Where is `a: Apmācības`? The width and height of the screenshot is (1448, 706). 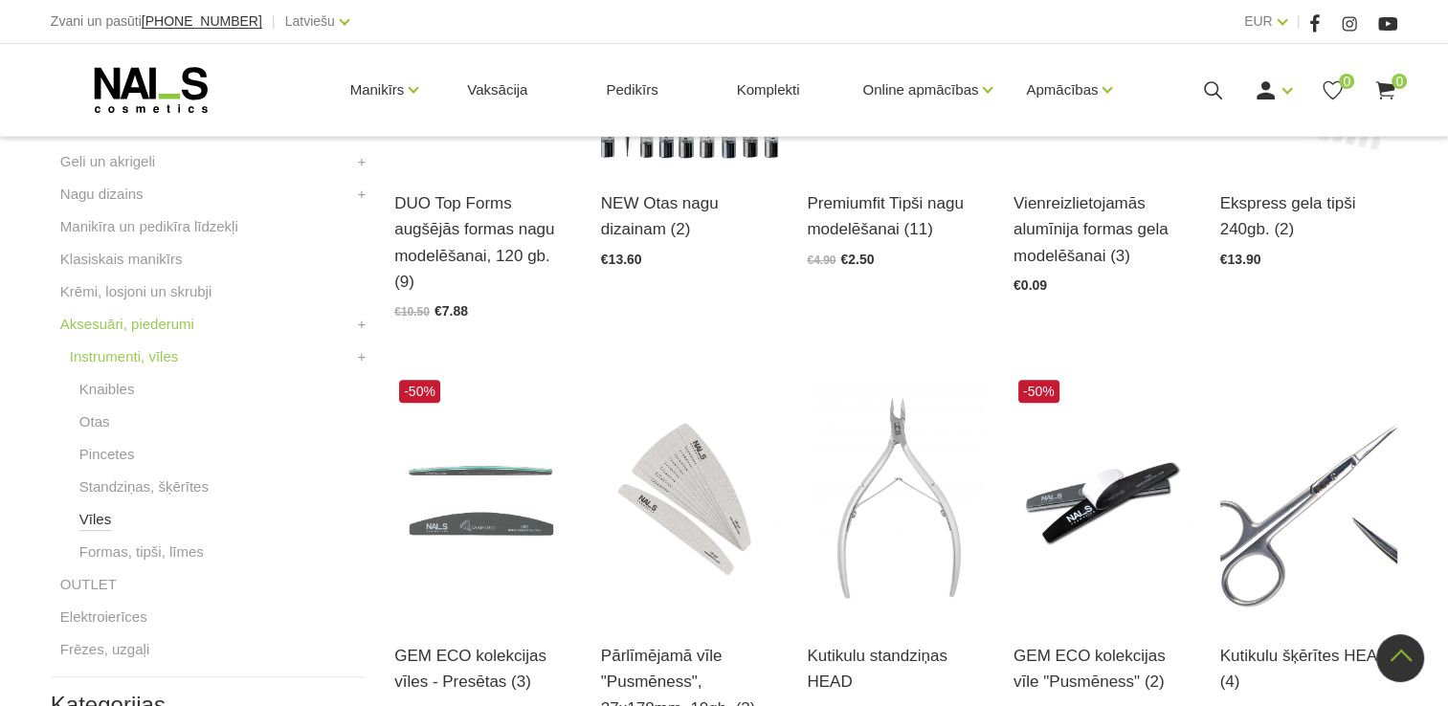 a: Apmācības is located at coordinates (1061, 90).